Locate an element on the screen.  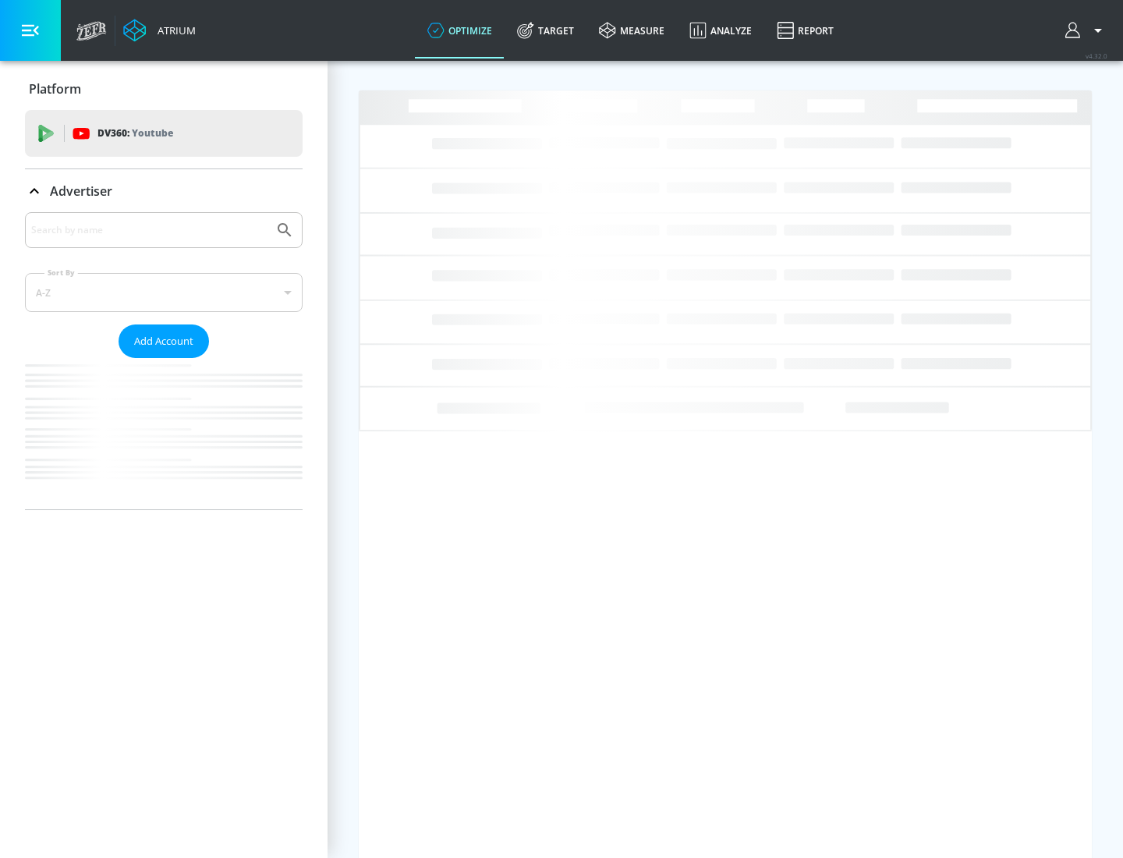
a: Report is located at coordinates (805, 30).